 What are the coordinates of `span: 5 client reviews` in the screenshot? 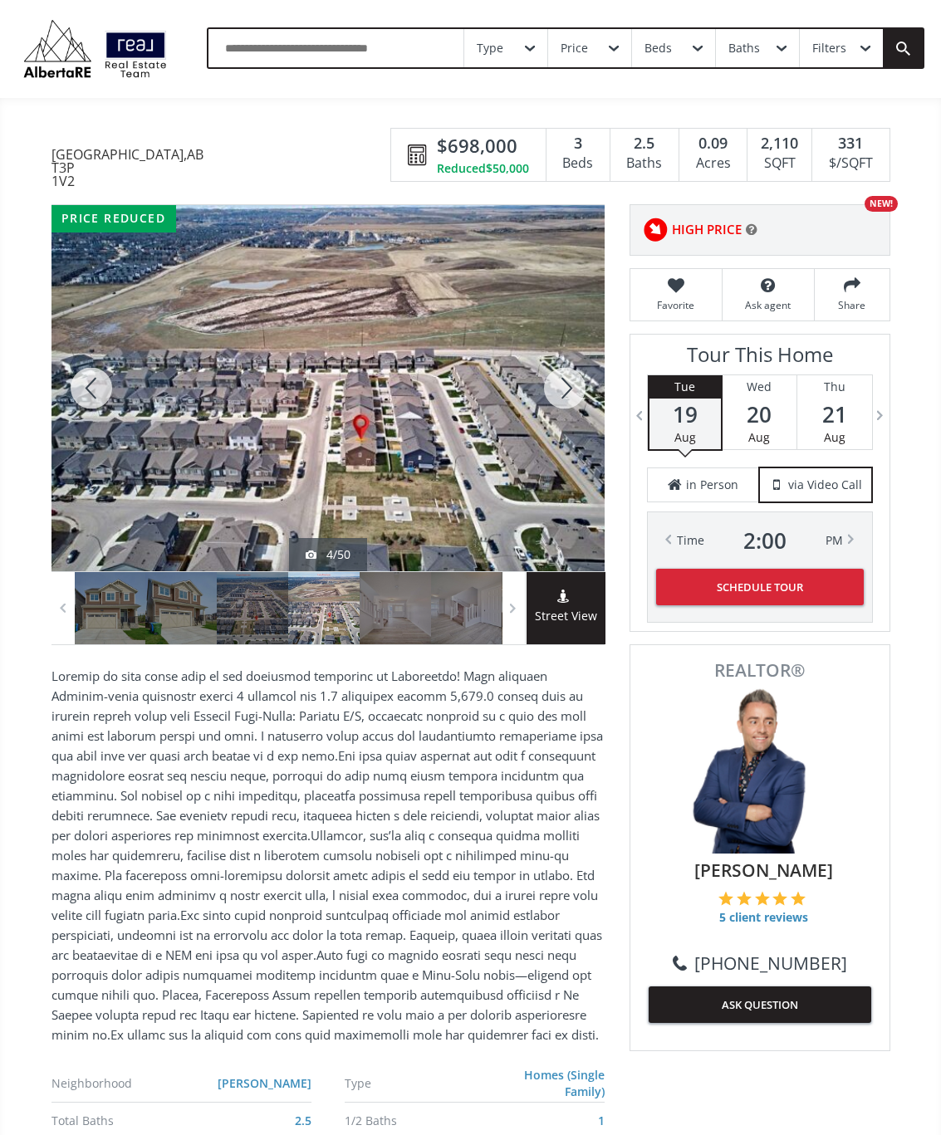 It's located at (763, 918).